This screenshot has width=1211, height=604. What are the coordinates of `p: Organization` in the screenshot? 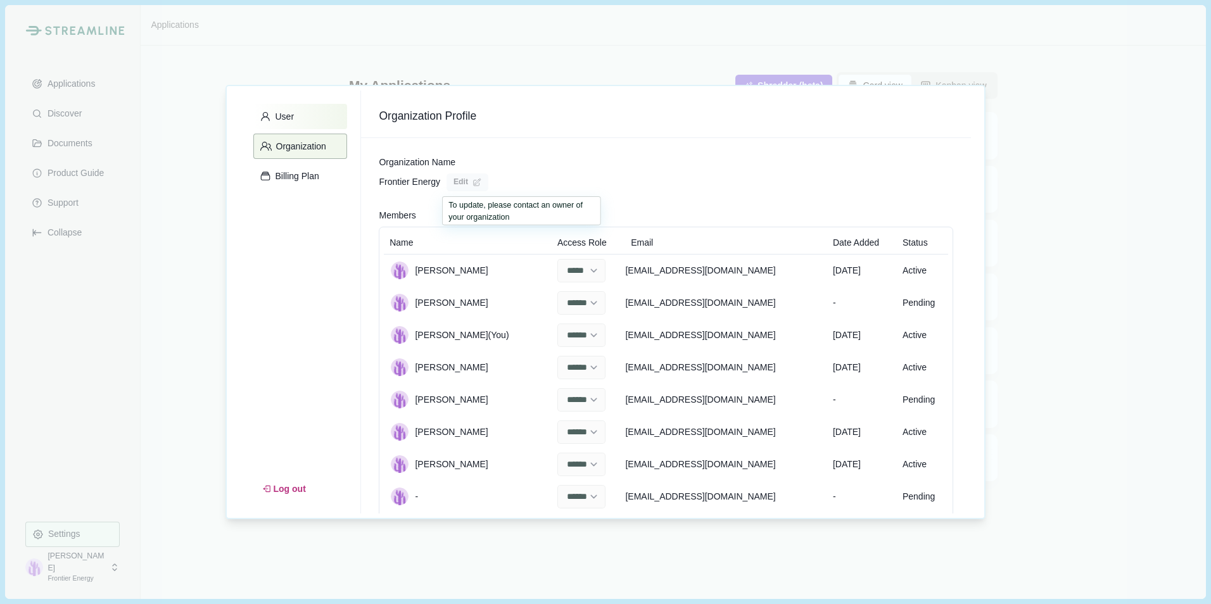 It's located at (299, 146).